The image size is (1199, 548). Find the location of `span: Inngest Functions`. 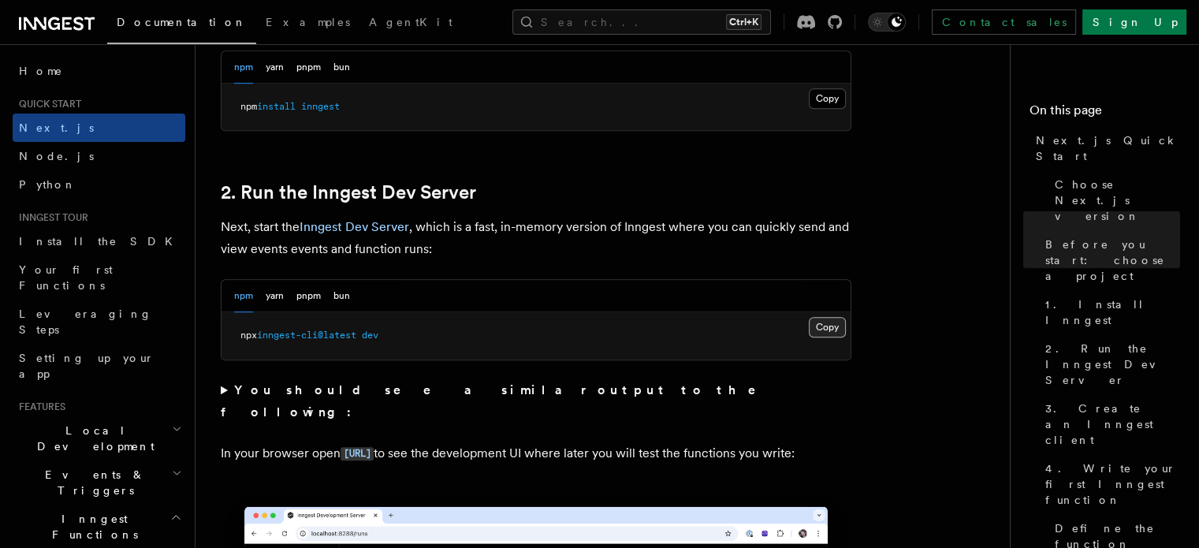

span: Inngest Functions is located at coordinates (91, 526).